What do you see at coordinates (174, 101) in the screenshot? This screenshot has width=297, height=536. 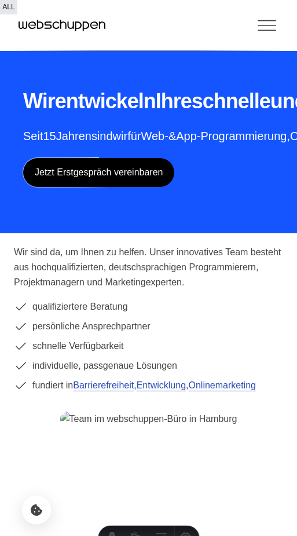 I see `span: Ihre` at bounding box center [174, 101].